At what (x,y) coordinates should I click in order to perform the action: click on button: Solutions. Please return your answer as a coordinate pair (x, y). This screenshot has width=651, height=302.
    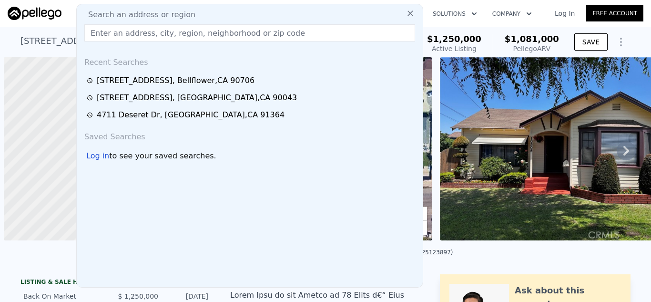
    Looking at the image, I should click on (454, 14).